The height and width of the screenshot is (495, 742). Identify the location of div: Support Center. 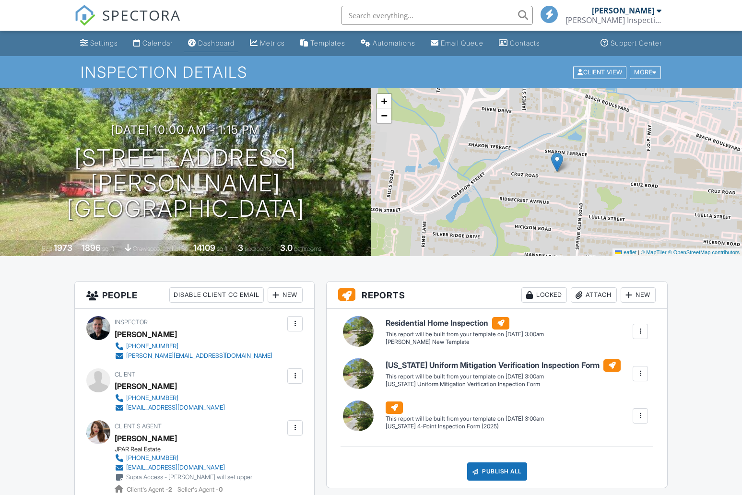
(636, 43).